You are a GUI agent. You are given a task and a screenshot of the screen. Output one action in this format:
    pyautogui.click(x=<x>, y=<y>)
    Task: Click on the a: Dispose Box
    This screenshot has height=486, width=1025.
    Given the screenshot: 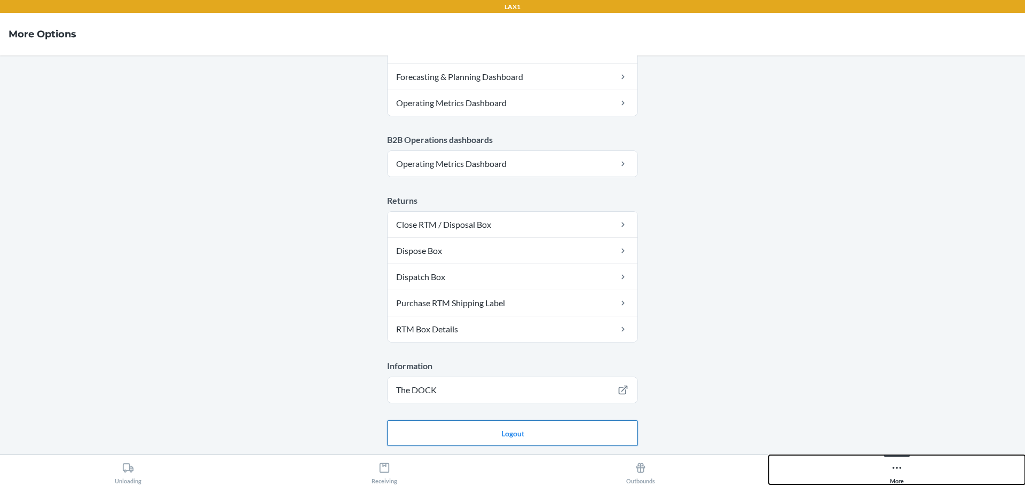 What is the action you would take?
    pyautogui.click(x=513, y=251)
    